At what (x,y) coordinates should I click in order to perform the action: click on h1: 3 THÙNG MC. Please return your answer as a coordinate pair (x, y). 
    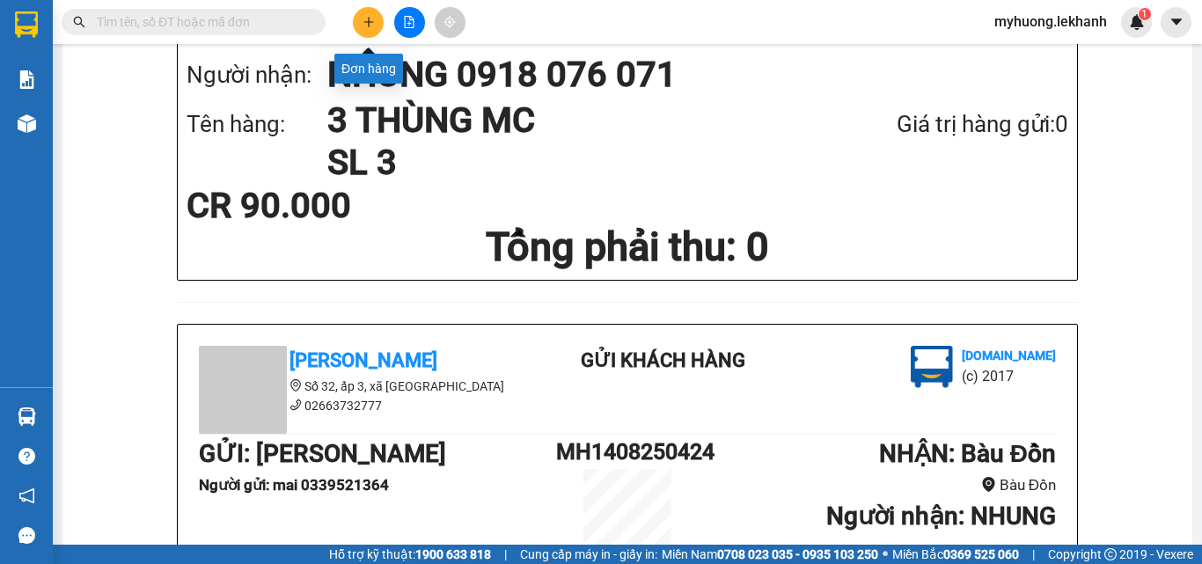
    Looking at the image, I should click on (565, 121).